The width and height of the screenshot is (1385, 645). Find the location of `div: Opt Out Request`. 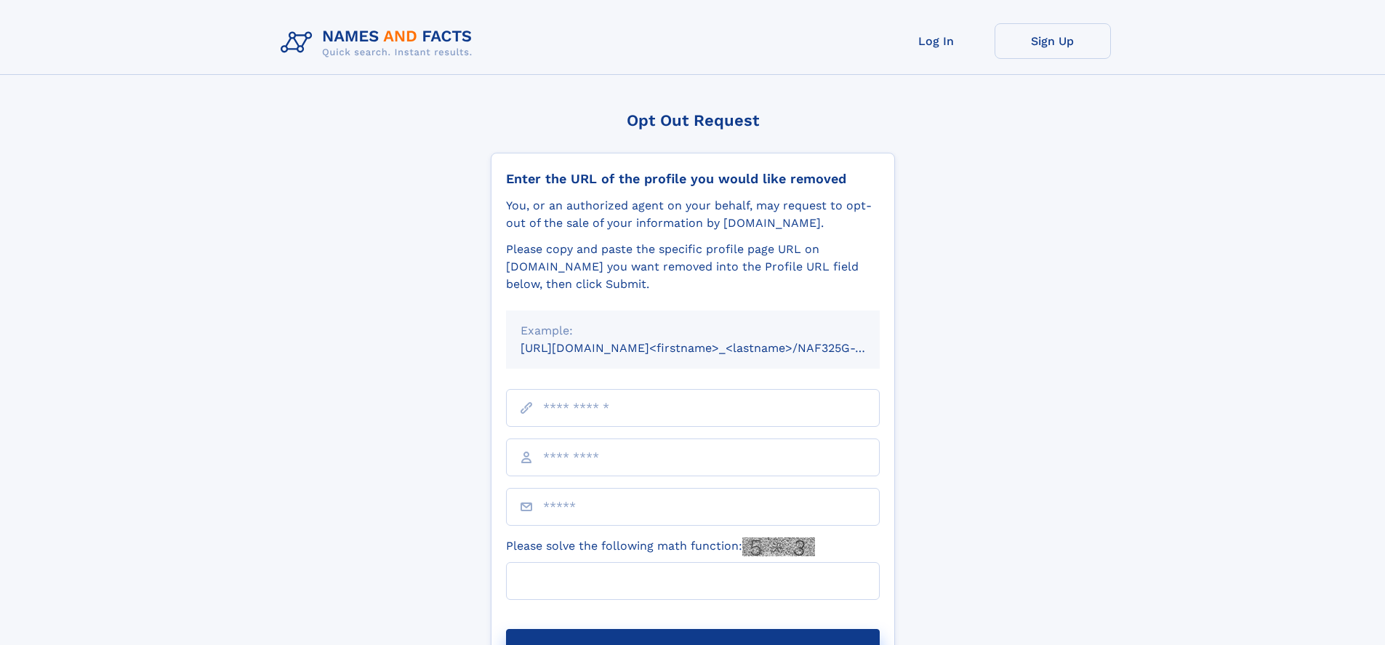

div: Opt Out Request is located at coordinates (693, 120).